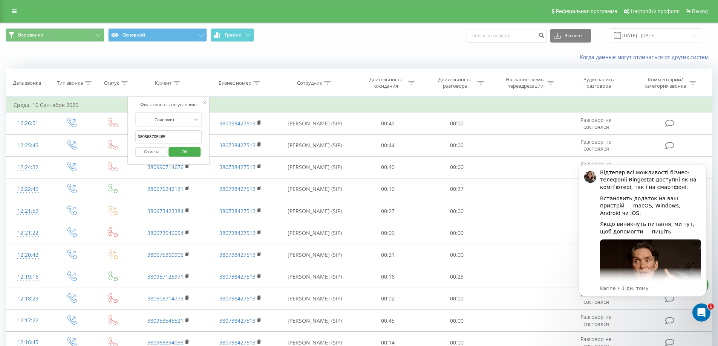 Image resolution: width=718 pixels, height=346 pixels. What do you see at coordinates (28, 189) in the screenshot?
I see `div: 12:22:49` at bounding box center [28, 189].